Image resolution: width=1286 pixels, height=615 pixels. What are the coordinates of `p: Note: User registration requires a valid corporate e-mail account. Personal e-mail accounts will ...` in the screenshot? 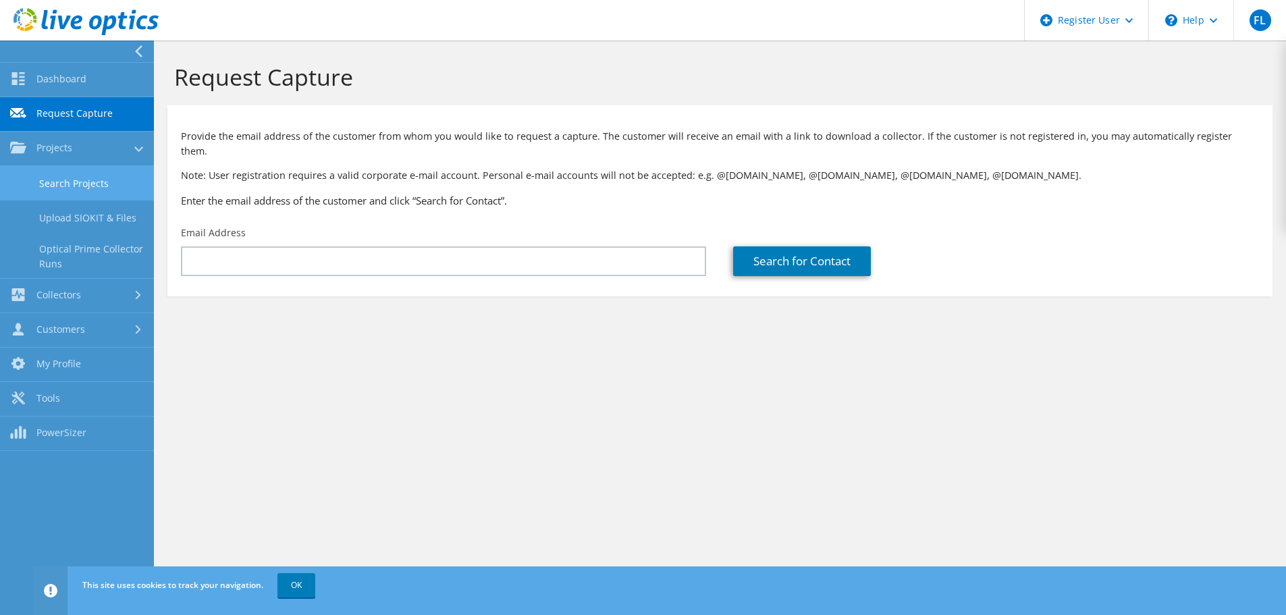 It's located at (720, 176).